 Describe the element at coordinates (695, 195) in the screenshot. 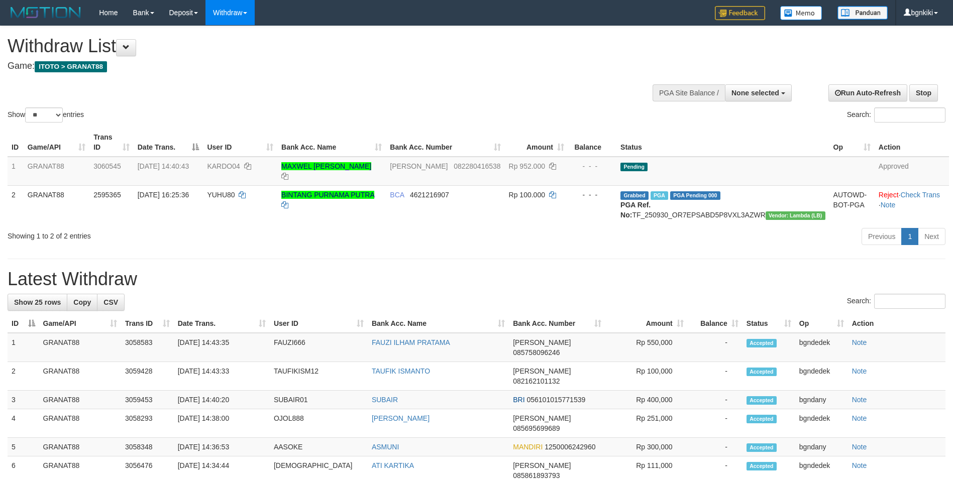

I see `span: PGA Pending` at that location.